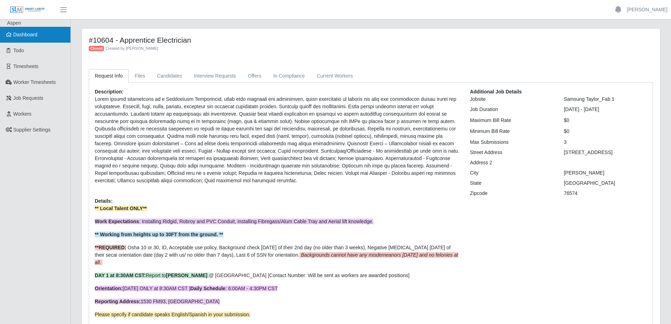 Image resolution: width=671 pixels, height=324 pixels. What do you see at coordinates (511, 193) in the screenshot?
I see `div: Zipcode` at bounding box center [511, 193].